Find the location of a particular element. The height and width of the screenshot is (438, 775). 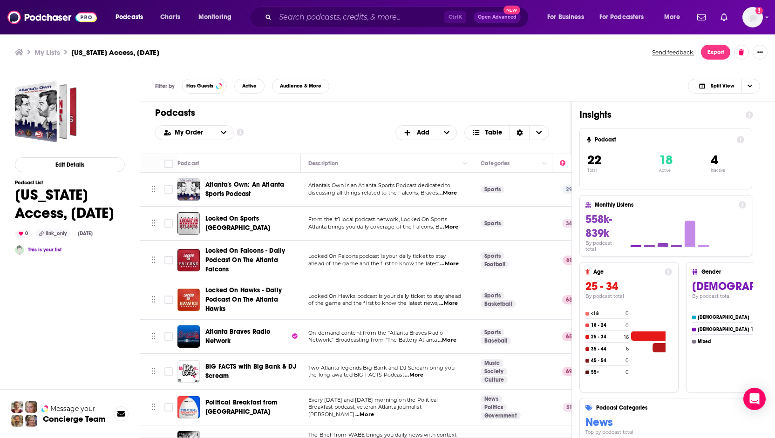

p: 29 is located at coordinates (569, 190).